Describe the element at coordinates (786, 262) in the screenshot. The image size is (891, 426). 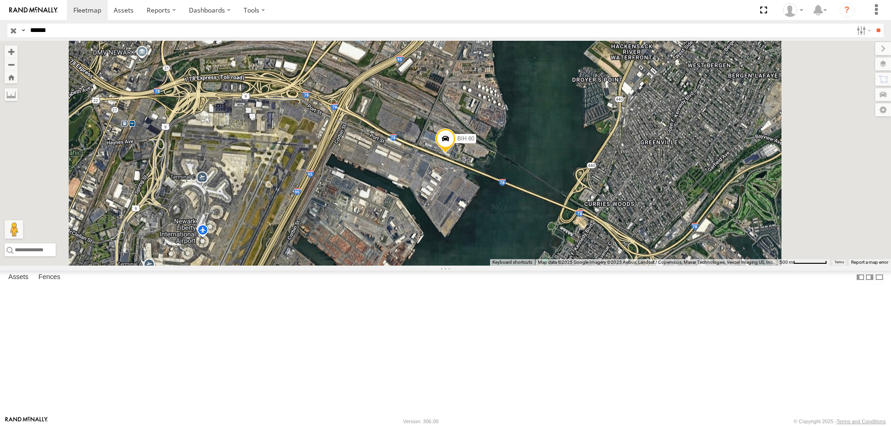
I see `span: 500 m` at that location.